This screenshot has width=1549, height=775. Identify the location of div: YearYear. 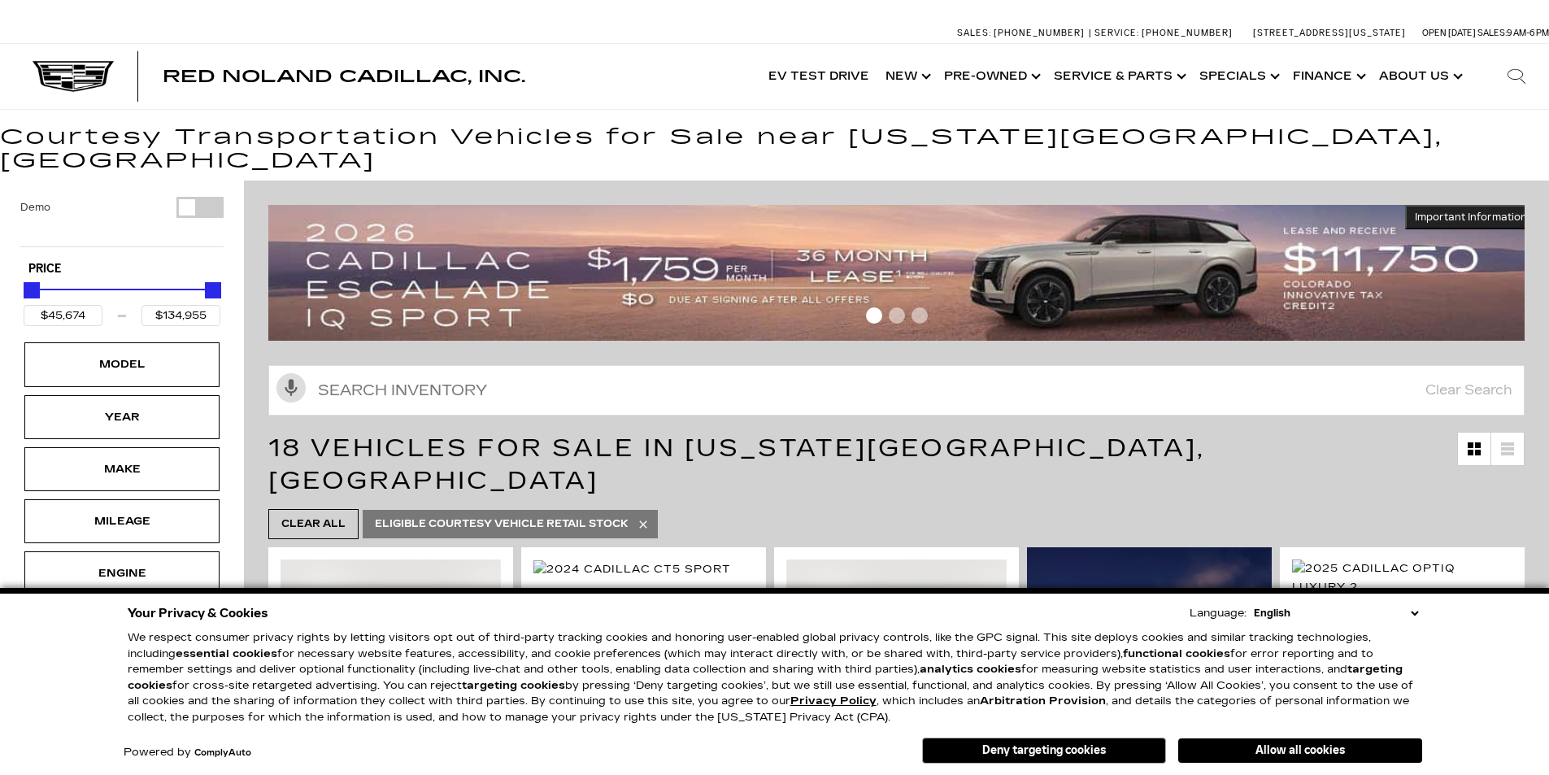
(122, 417).